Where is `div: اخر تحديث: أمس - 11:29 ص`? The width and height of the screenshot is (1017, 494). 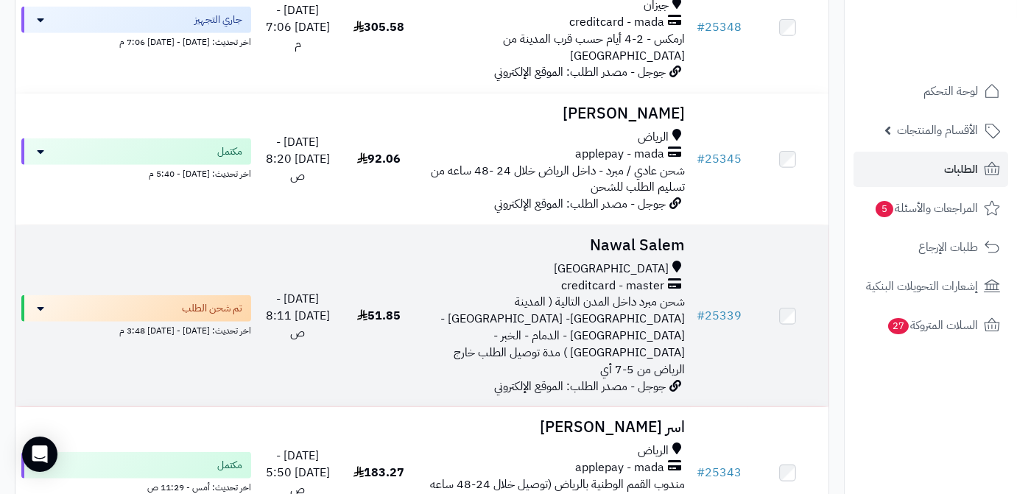
div: اخر تحديث: أمس - 11:29 ص is located at coordinates (136, 486).